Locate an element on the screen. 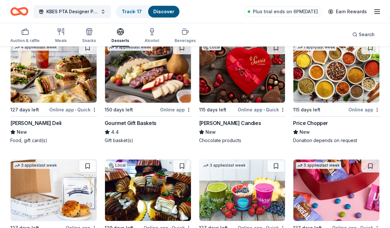 The image size is (390, 228). a: Image for Gourmet Gift Baskets9 applieslast week150 days leftOnline appGourmet Gift Baskets4.4Gif... is located at coordinates (148, 92).